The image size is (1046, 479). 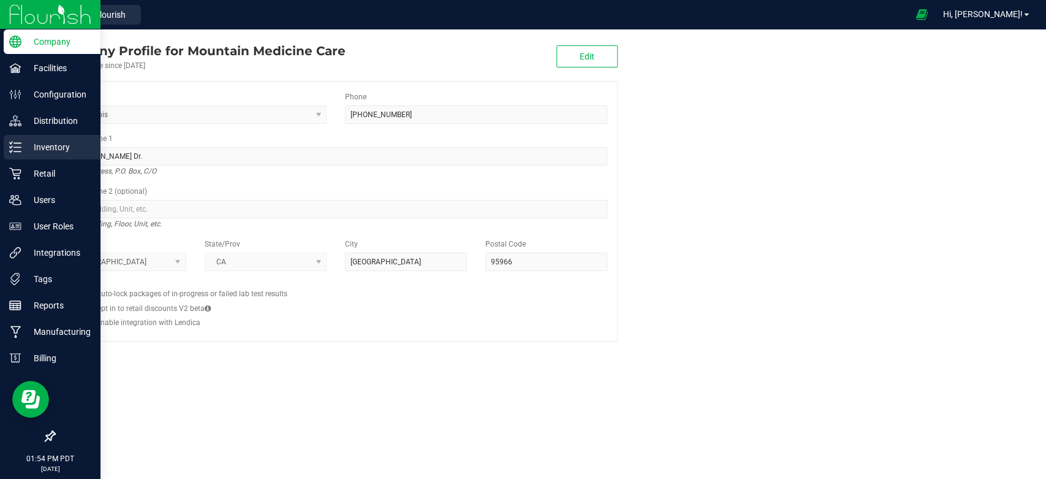 What do you see at coordinates (58, 121) in the screenshot?
I see `p: Distribution` at bounding box center [58, 121].